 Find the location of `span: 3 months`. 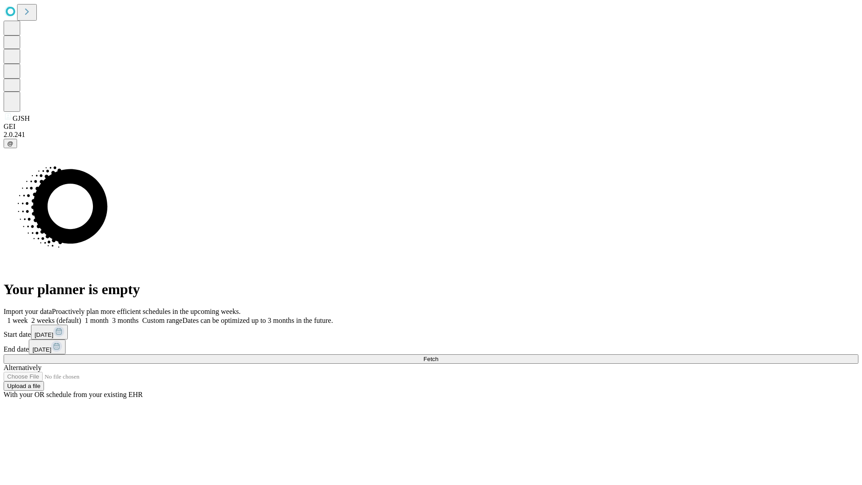

span: 3 months is located at coordinates (125, 320).